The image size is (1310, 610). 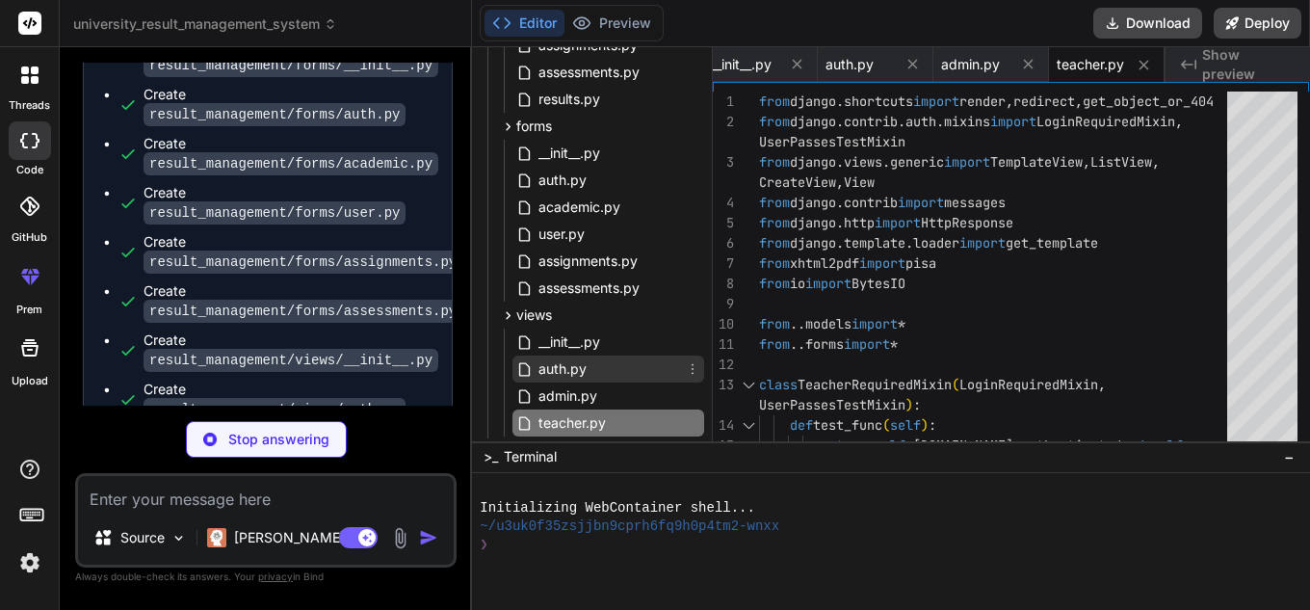 What do you see at coordinates (832, 223) in the screenshot?
I see `span: django.http` at bounding box center [832, 223].